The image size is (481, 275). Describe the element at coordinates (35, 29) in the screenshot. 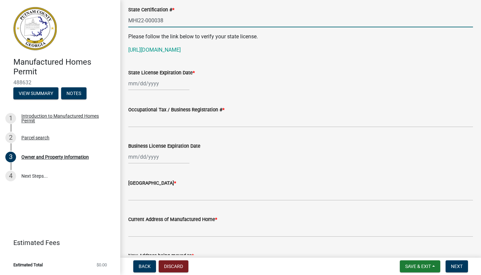

I see `img: Putnam County, Georgia` at that location.